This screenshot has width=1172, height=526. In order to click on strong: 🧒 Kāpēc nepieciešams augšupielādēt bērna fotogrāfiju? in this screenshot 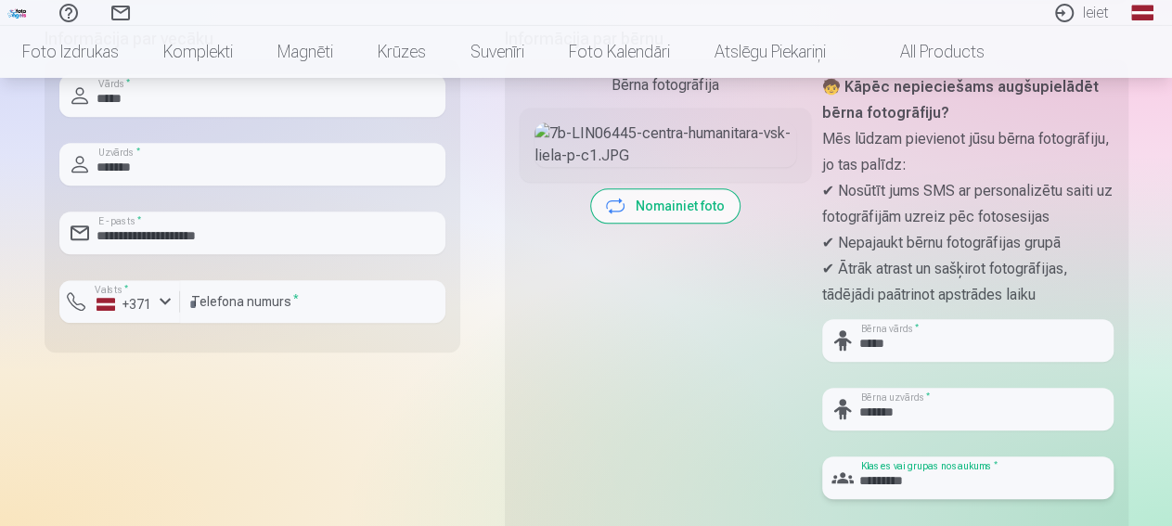, I will do `click(961, 99)`.